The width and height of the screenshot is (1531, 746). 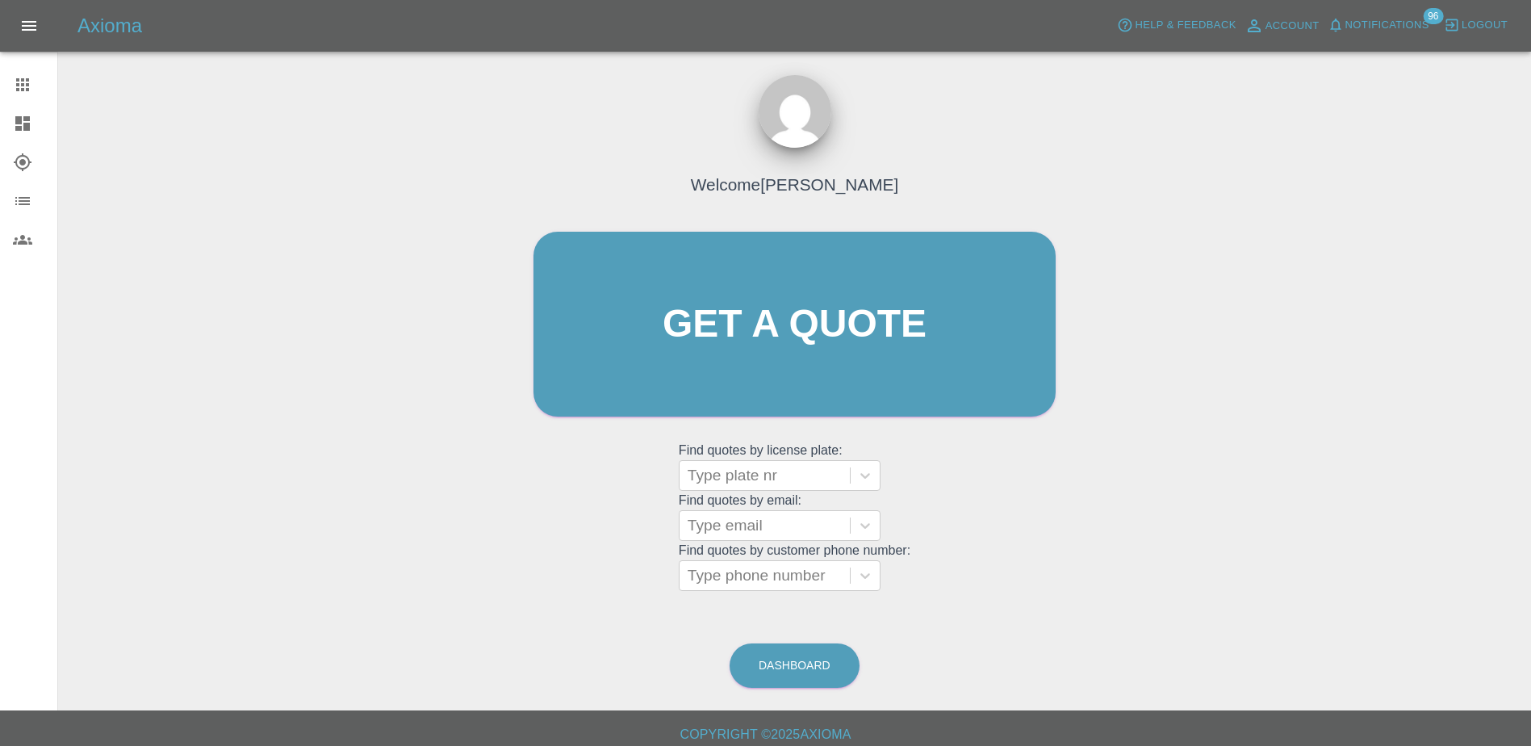 What do you see at coordinates (765, 735) in the screenshot?
I see `h6: Copyright © 2025 Axioma` at bounding box center [765, 735].